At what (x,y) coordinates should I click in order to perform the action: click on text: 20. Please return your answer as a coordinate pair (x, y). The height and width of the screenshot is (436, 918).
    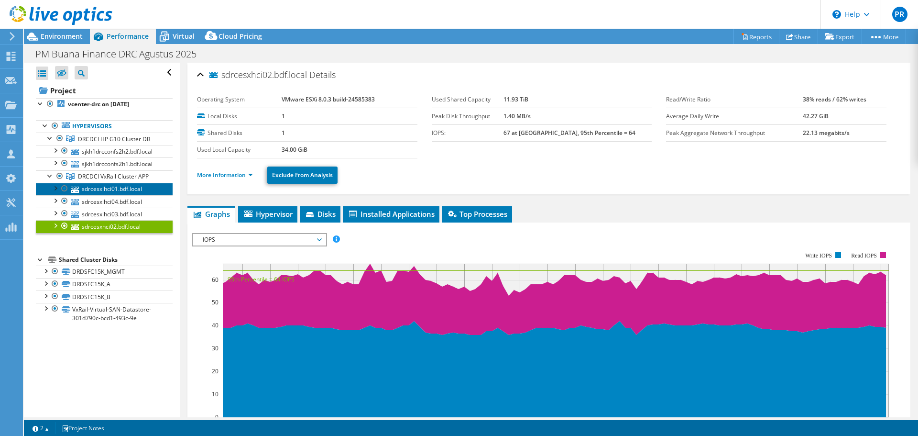
    Looking at the image, I should click on (215, 371).